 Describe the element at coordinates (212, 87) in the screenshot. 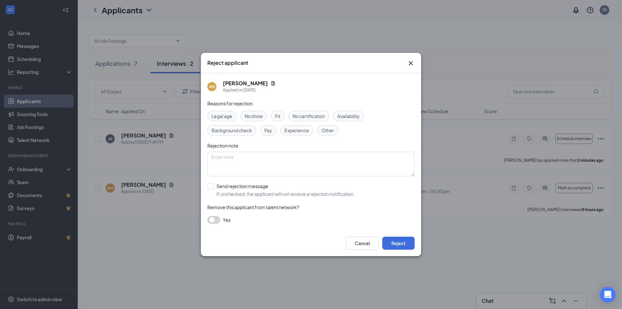

I see `div: AM` at that location.